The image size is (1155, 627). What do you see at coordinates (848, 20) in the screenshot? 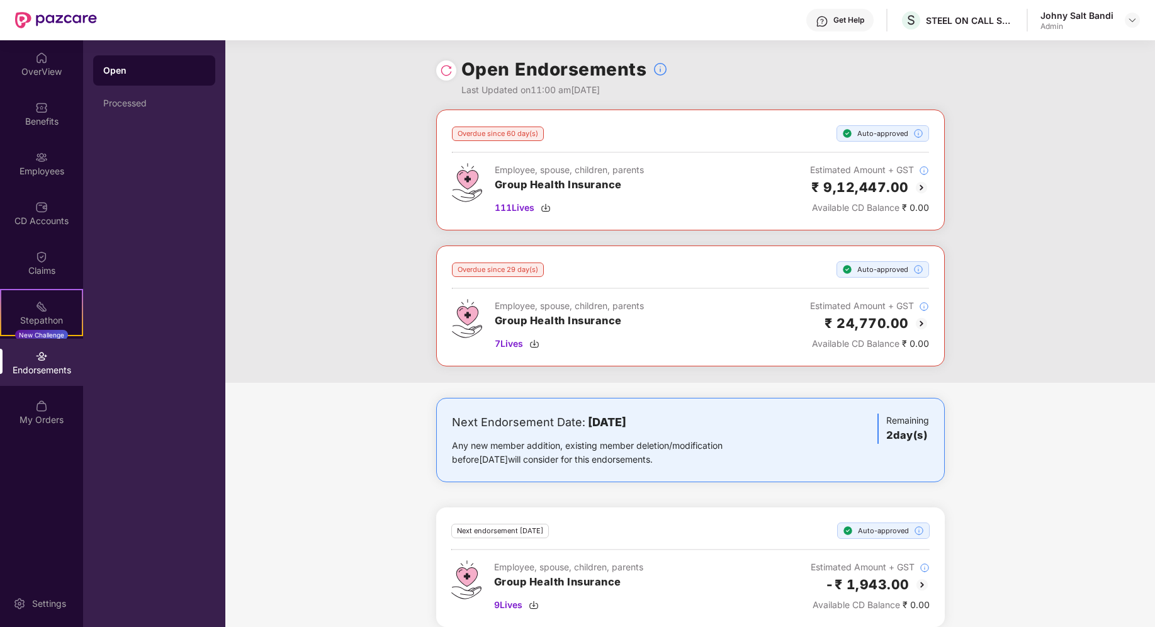
I see `div: Get Help` at bounding box center [848, 20].